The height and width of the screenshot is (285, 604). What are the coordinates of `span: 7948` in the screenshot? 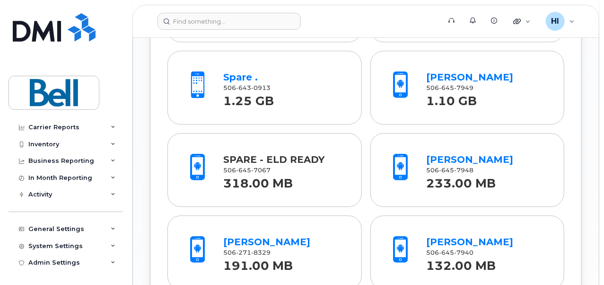 It's located at (463, 170).